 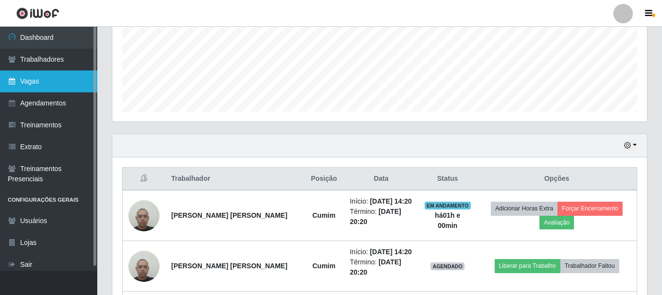 I want to click on img: CoreUI Logo, so click(x=37, y=13).